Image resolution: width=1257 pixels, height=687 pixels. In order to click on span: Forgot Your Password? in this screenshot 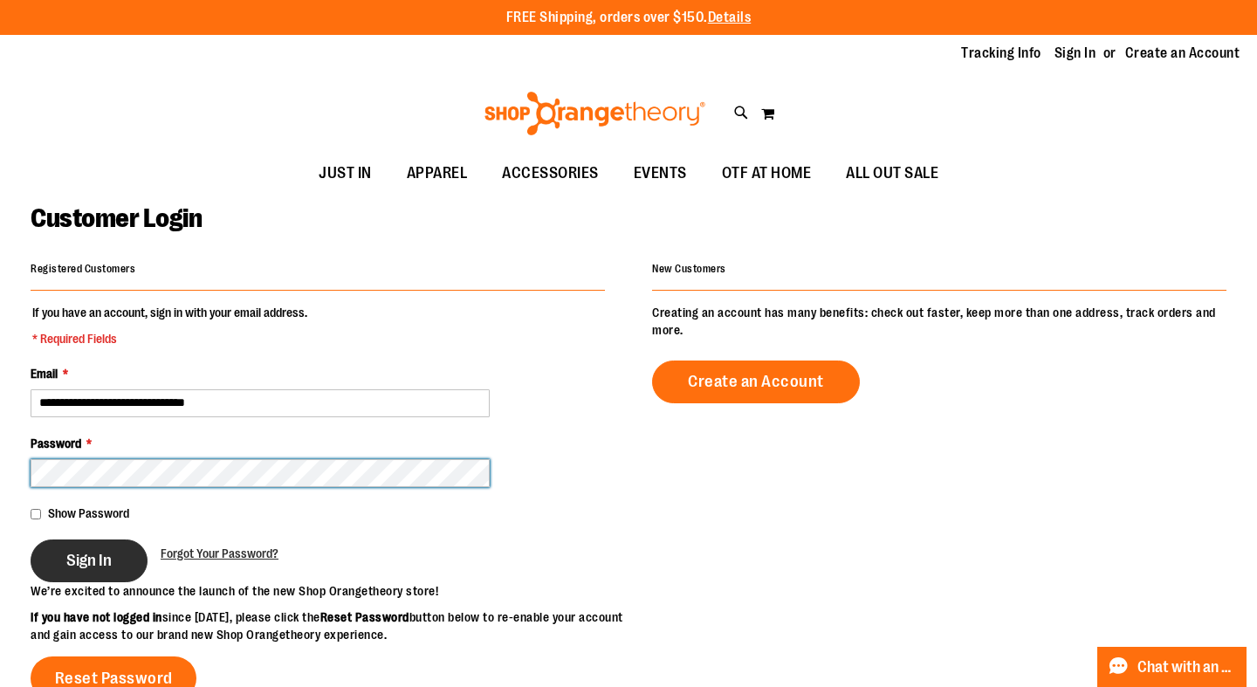, I will do `click(219, 553)`.